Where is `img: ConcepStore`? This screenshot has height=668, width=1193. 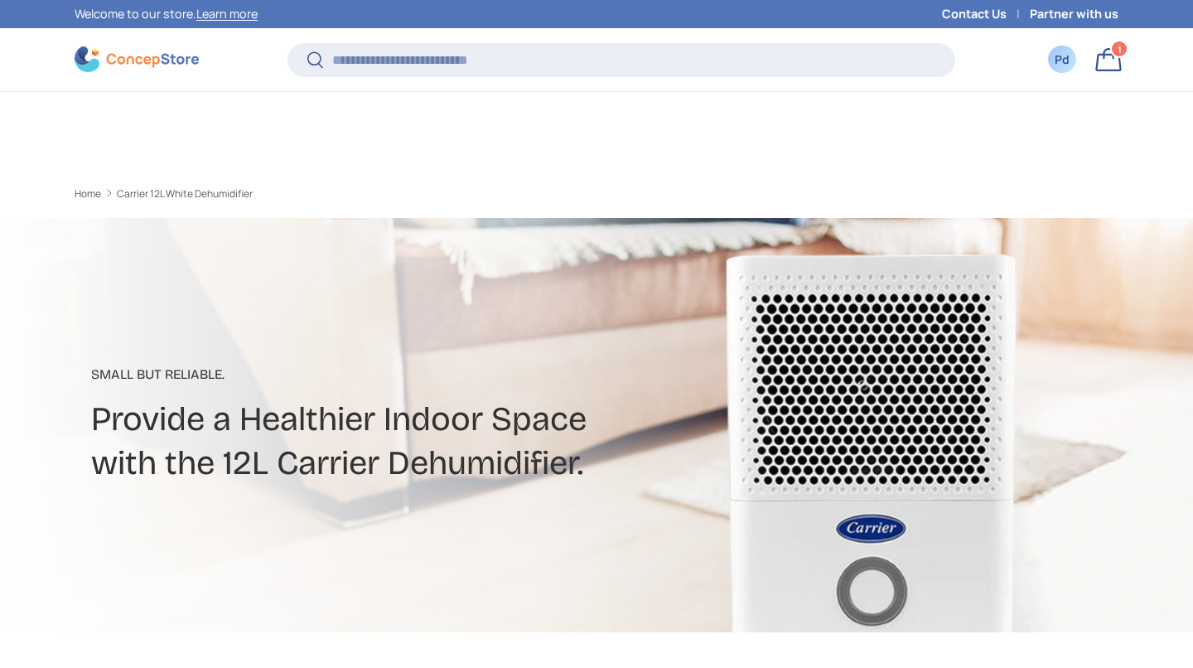 img: ConcepStore is located at coordinates (137, 59).